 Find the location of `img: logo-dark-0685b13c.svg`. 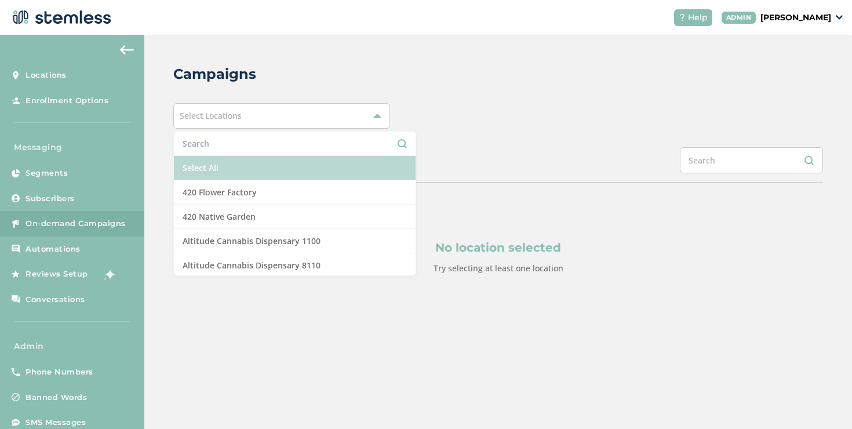

img: logo-dark-0685b13c.svg is located at coordinates (60, 17).